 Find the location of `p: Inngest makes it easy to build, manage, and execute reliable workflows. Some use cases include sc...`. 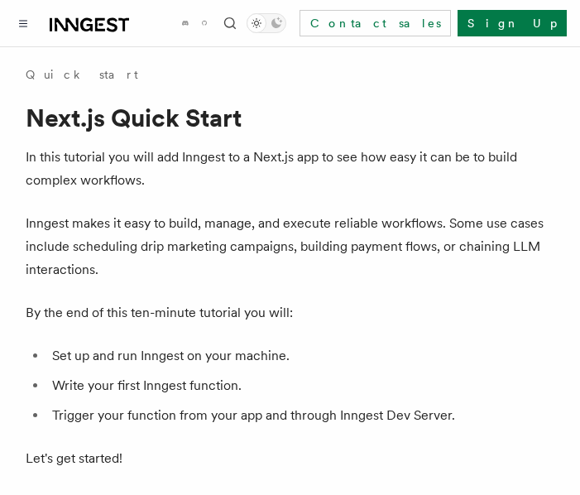

p: Inngest makes it easy to build, manage, and execute reliable workflows. Some use cases include sc... is located at coordinates (290, 247).